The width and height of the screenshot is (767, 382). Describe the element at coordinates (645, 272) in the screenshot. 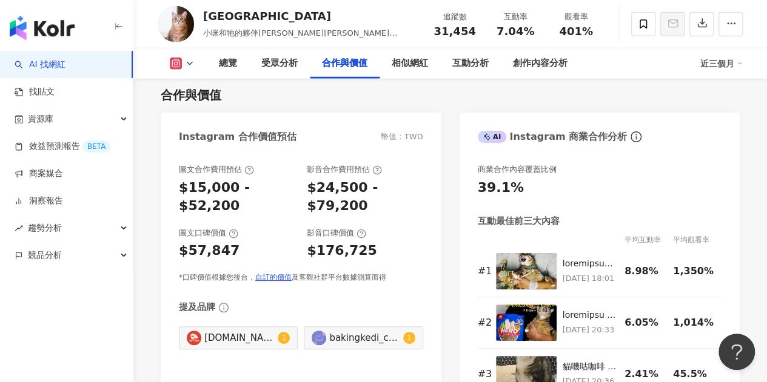

I see `div: 8.98%` at that location.